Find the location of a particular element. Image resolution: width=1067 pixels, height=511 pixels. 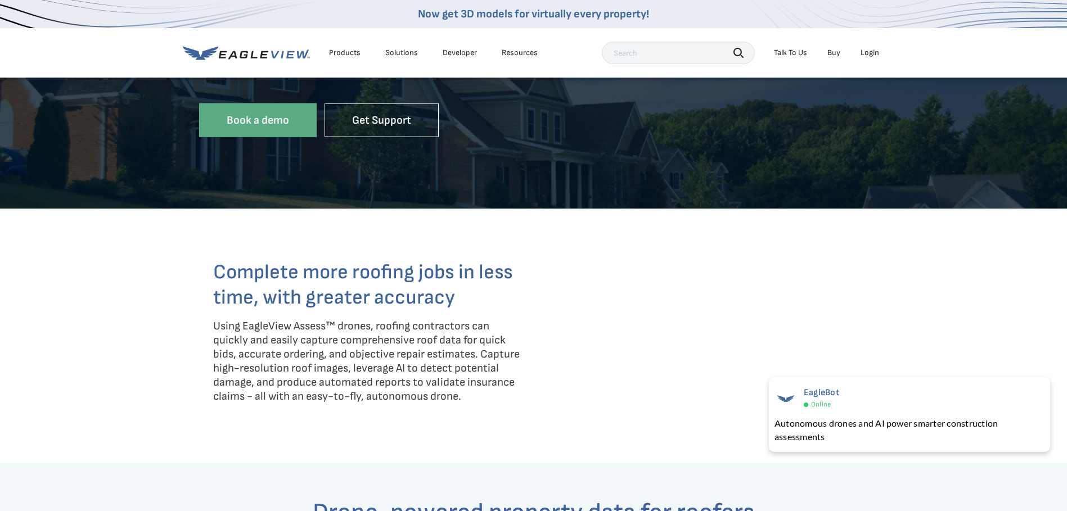

img: EagleBot is located at coordinates (786, 399).